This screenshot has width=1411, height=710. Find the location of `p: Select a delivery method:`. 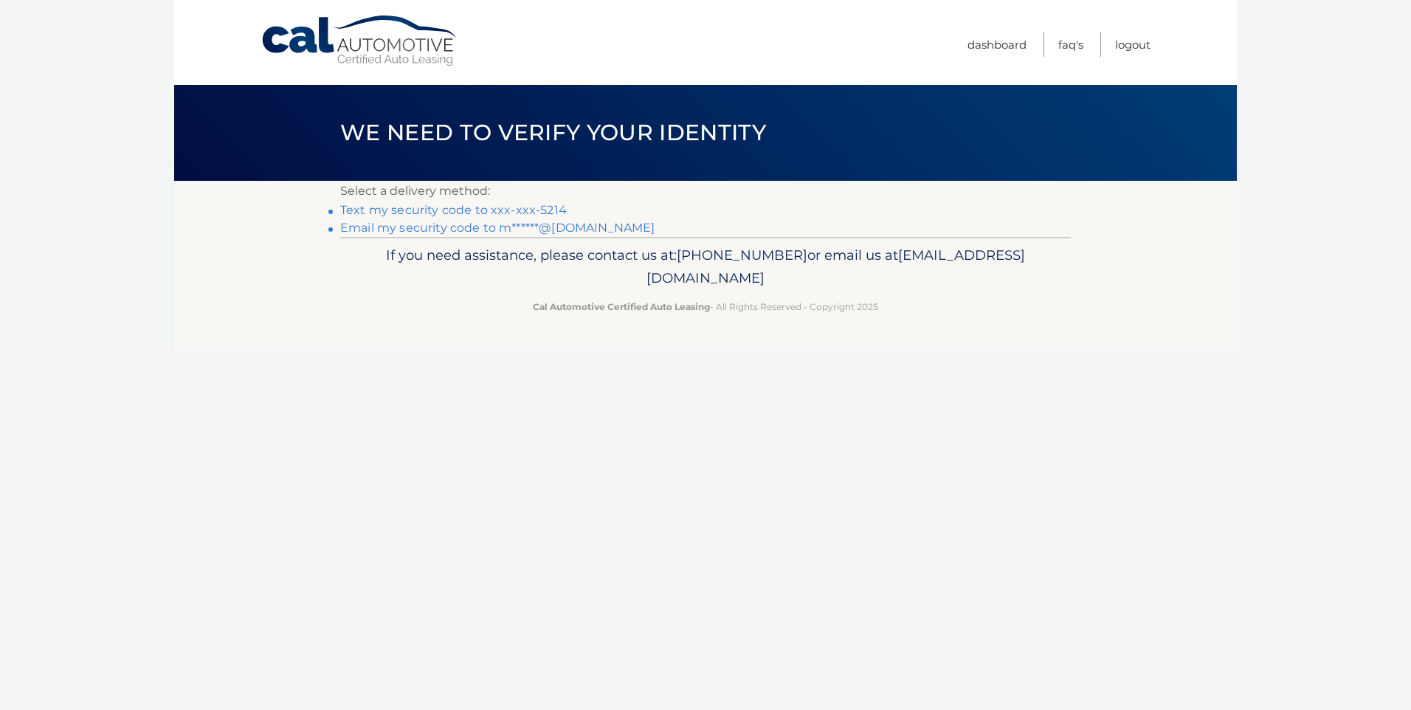

p: Select a delivery method: is located at coordinates (705, 191).